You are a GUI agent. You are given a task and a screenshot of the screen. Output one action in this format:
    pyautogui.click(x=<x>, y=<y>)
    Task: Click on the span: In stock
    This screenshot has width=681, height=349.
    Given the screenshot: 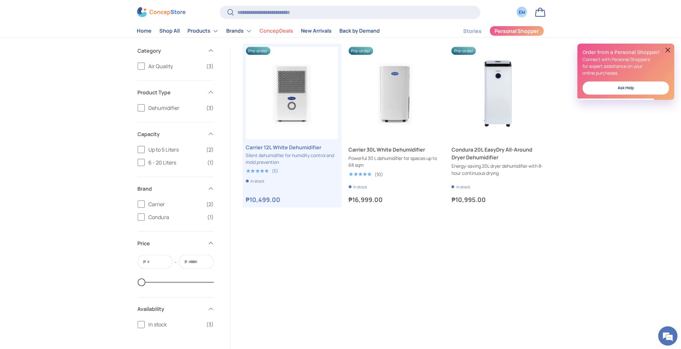 What is the action you would take?
    pyautogui.click(x=175, y=325)
    